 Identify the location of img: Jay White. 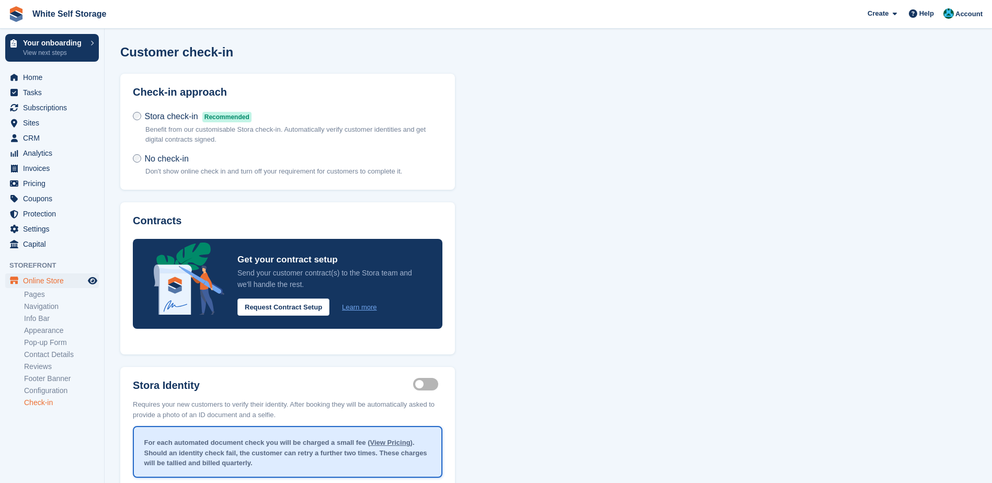
(948, 14).